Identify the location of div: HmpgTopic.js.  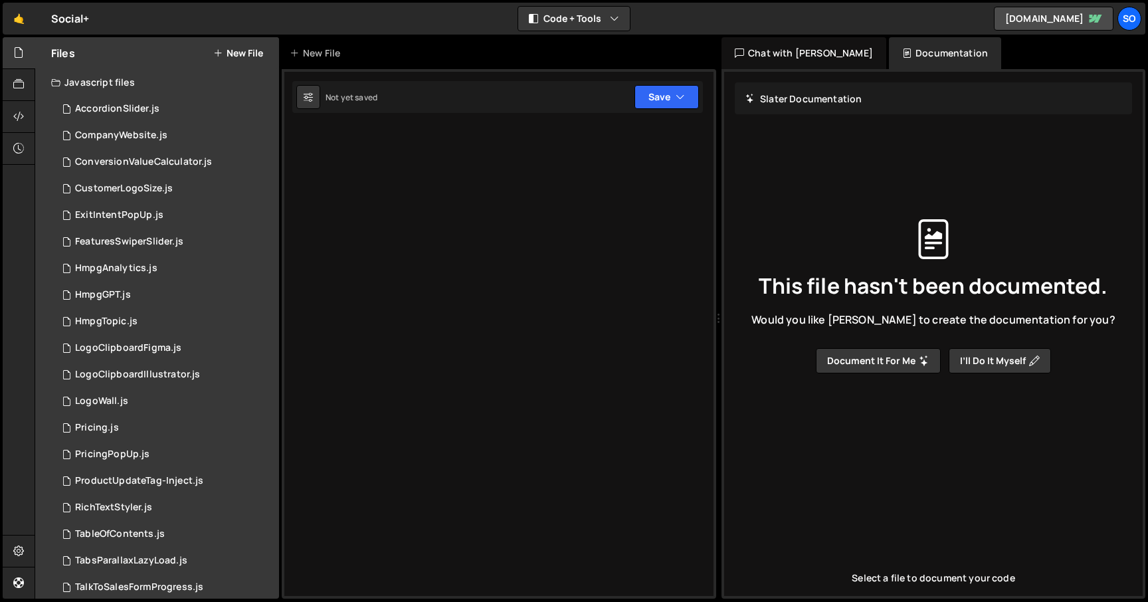
(106, 322).